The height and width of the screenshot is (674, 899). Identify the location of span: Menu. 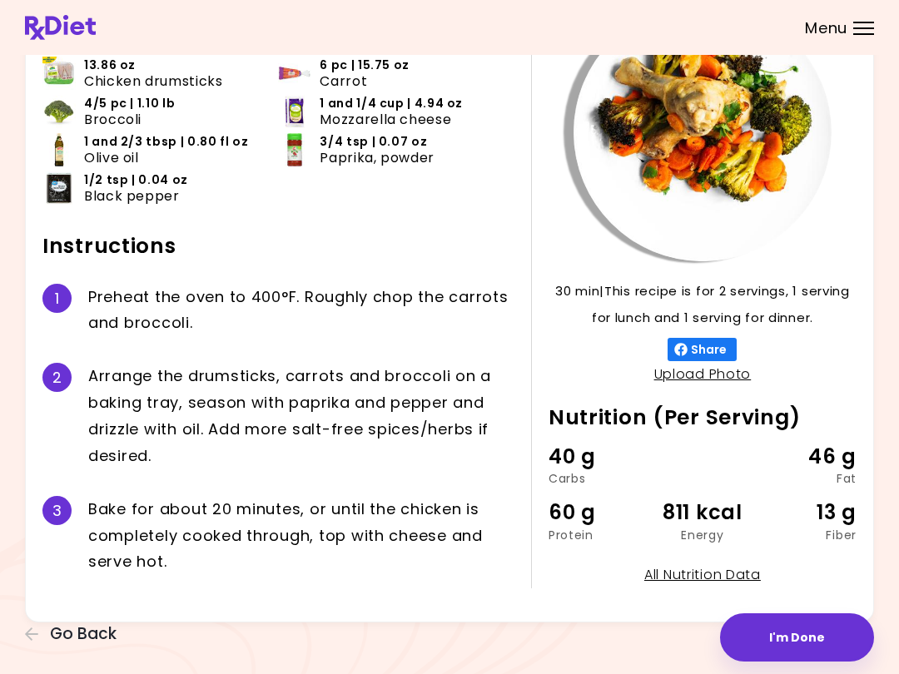
(826, 28).